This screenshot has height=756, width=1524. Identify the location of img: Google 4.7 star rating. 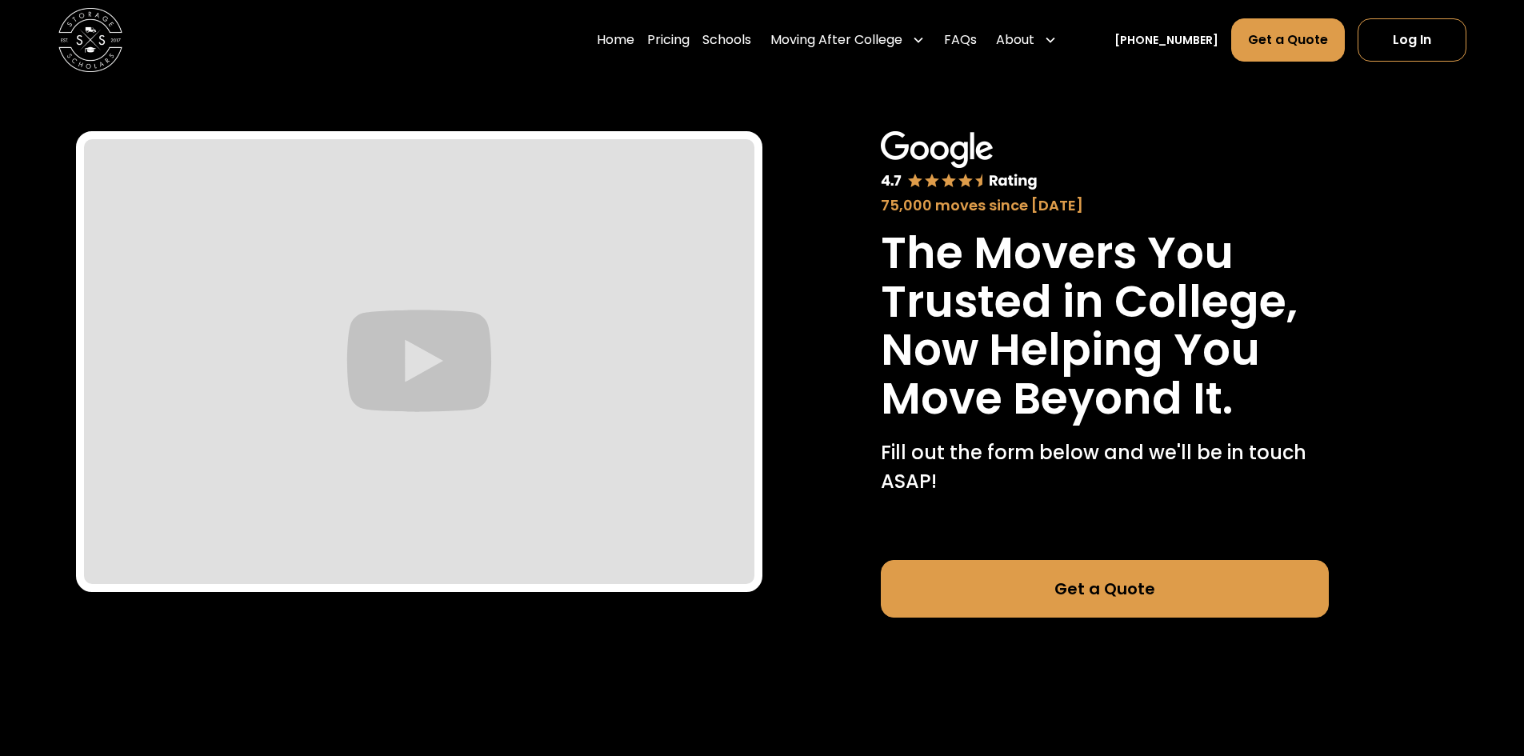
(959, 161).